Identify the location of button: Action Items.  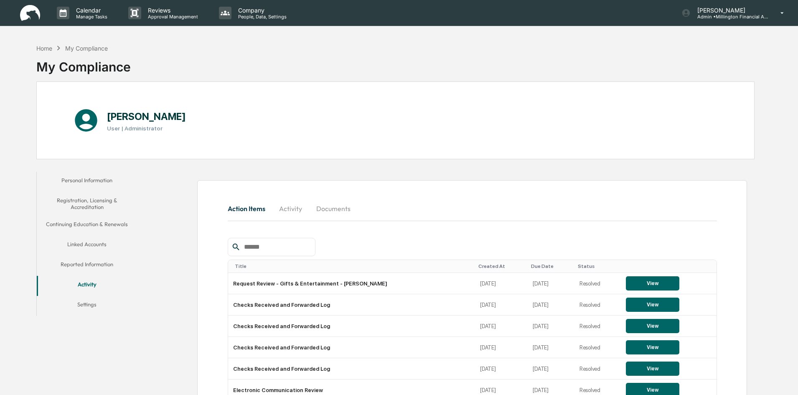
(250, 209).